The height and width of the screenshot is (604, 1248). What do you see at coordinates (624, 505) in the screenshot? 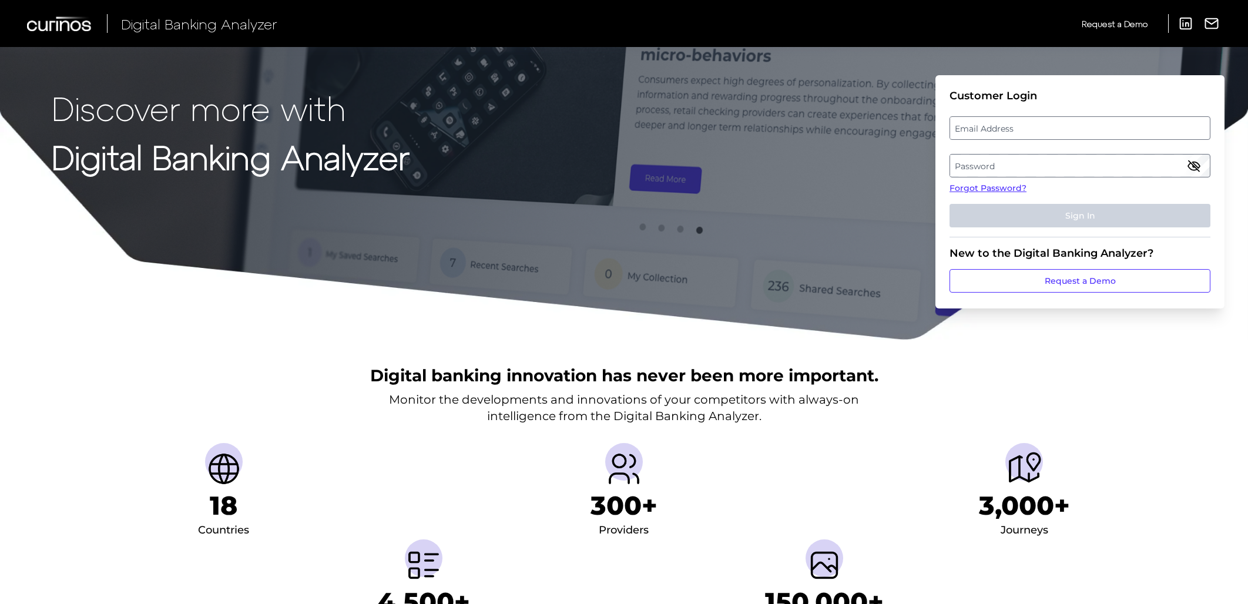
I see `h1: 300+` at bounding box center [624, 505].